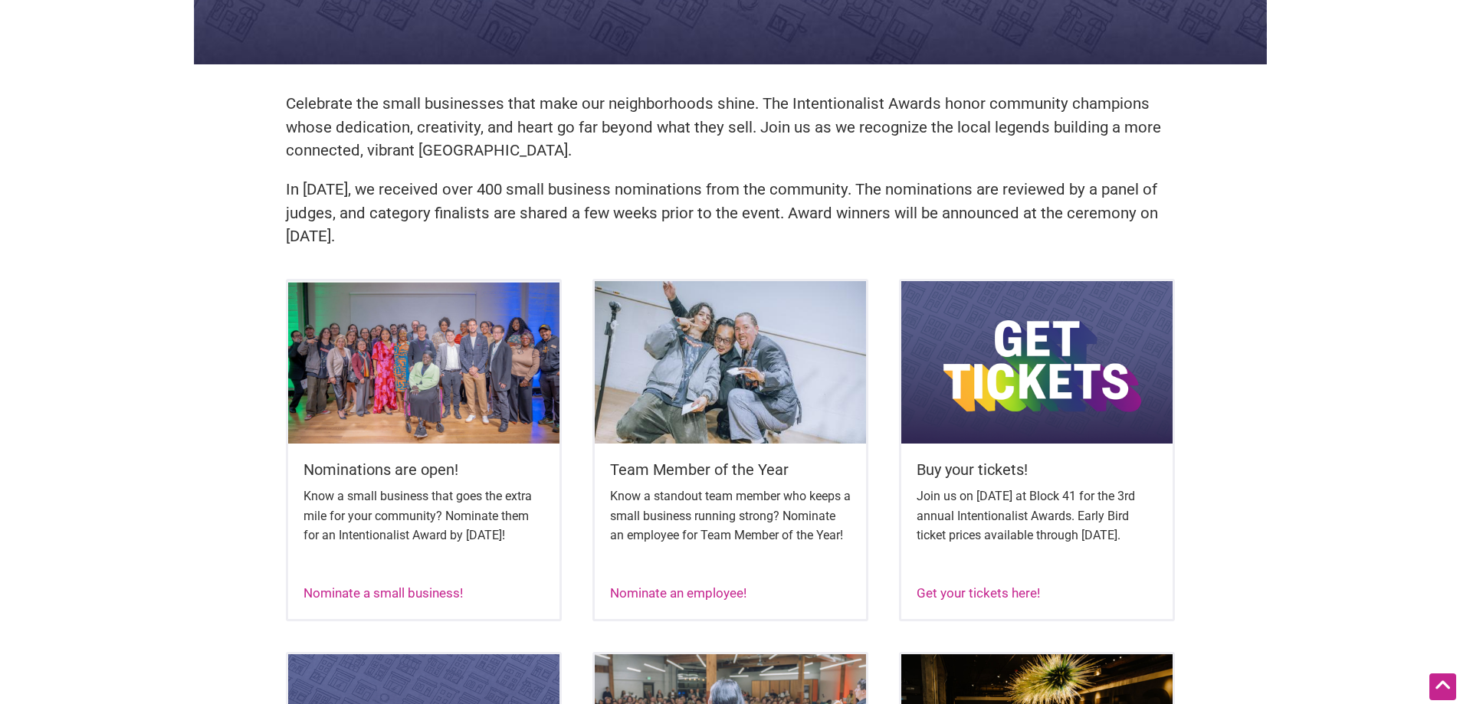 This screenshot has width=1460, height=704. I want to click on p: Know a standout team member who keeps a small business running strong? Nominate an employee for T..., so click(731, 516).